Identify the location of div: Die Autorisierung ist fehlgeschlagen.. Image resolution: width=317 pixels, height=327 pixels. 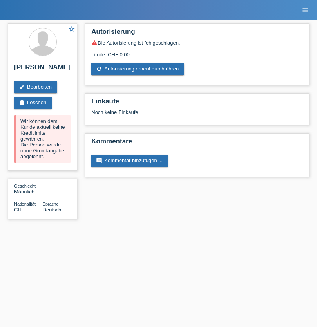
(197, 43).